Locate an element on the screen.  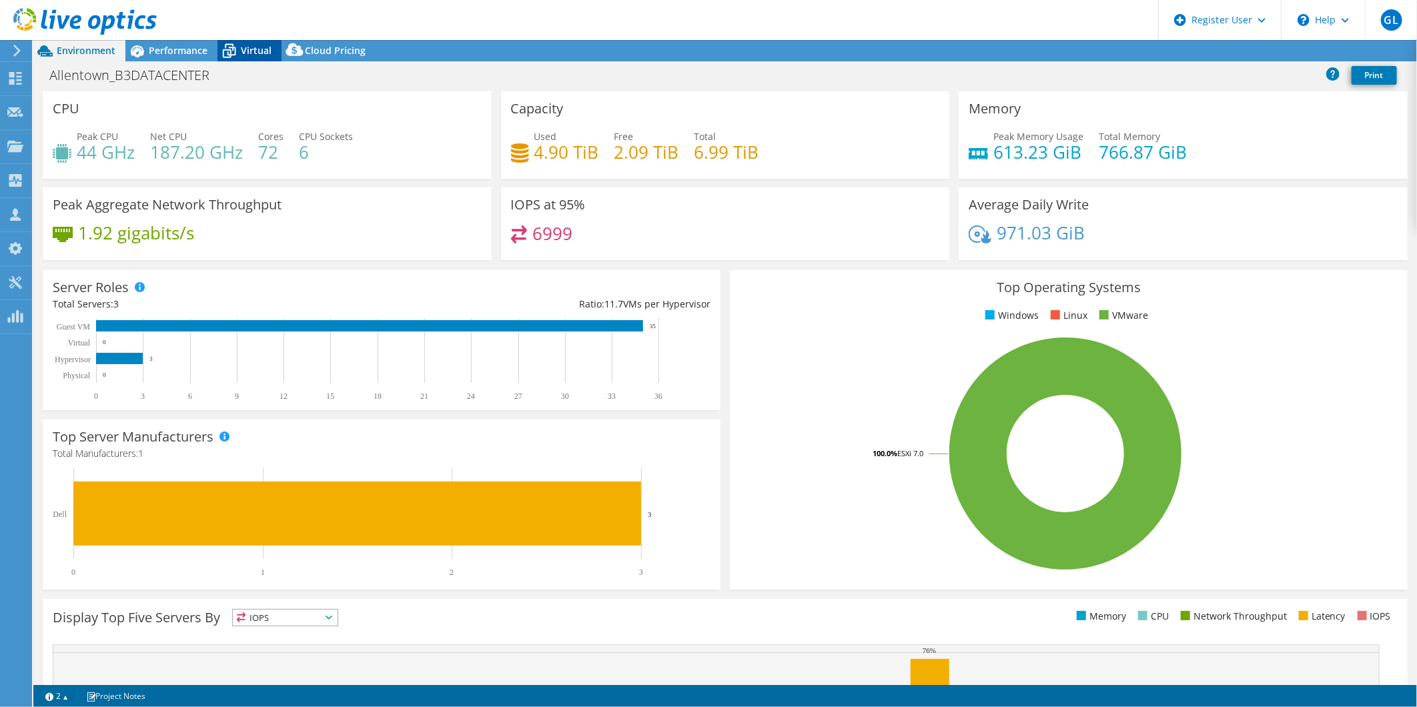
h3: Capacity is located at coordinates (537, 109).